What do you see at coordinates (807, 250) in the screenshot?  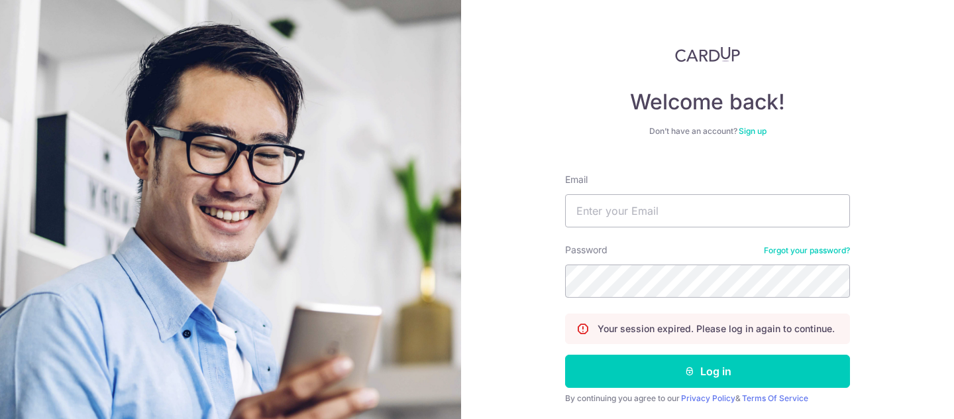 I see `a: Forgot your password?` at bounding box center [807, 250].